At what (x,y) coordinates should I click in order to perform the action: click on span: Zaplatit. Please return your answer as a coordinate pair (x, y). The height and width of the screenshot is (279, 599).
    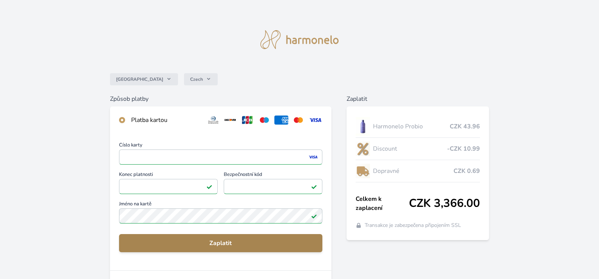
    Looking at the image, I should click on (221, 243).